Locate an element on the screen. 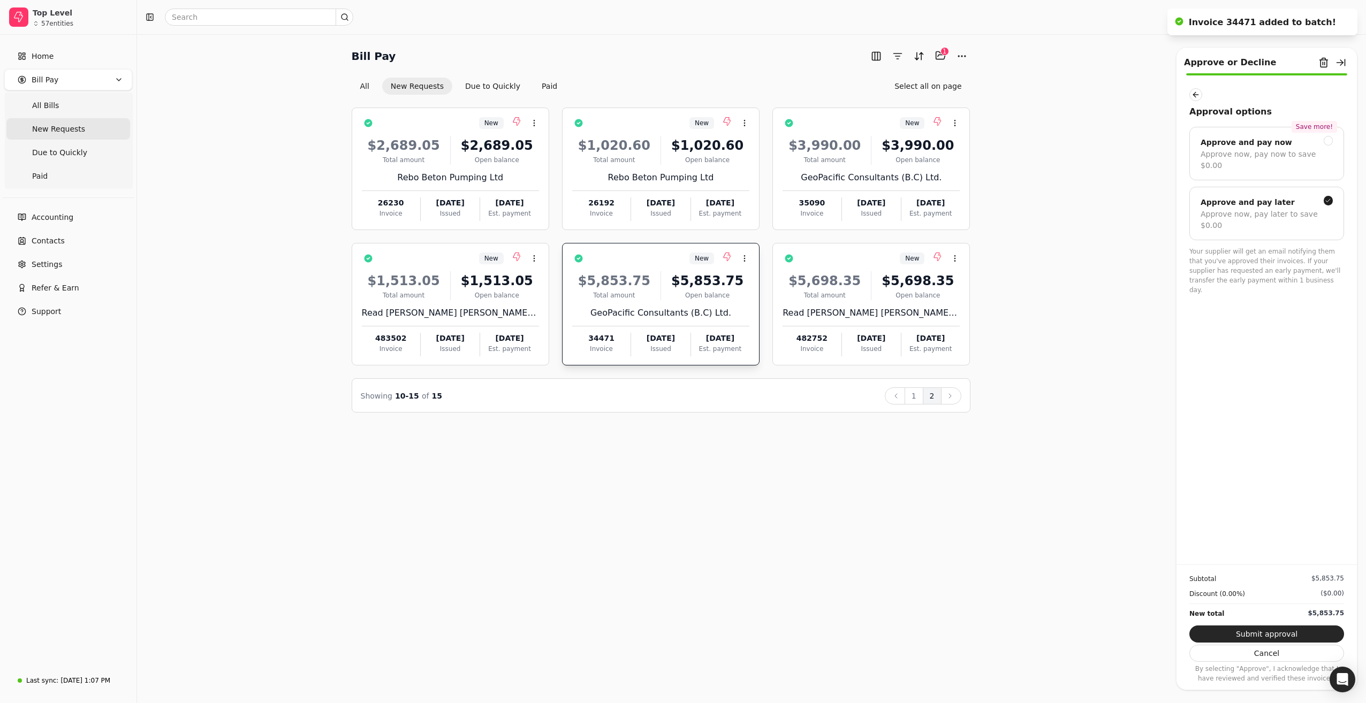 This screenshot has height=703, width=1366. p: By selecting "Approve", I acknowledge that I have reviewed and verified these invoices. is located at coordinates (1266, 674).